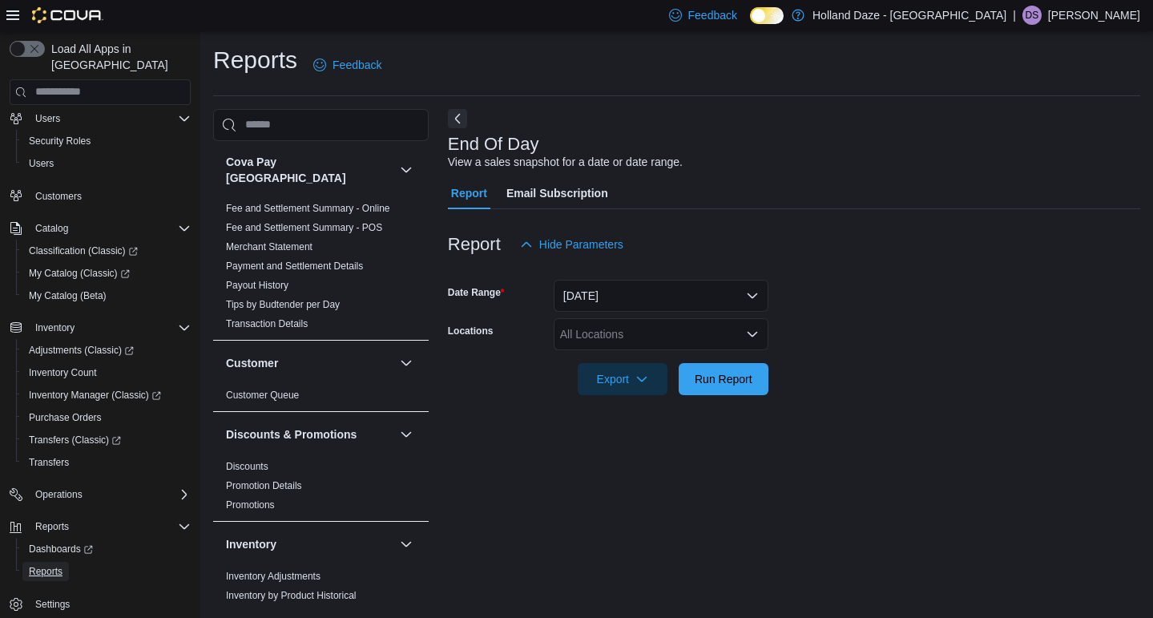 Image resolution: width=1153 pixels, height=618 pixels. Describe the element at coordinates (304, 228) in the screenshot. I see `span: Fee and Settlement Summary - POS` at that location.